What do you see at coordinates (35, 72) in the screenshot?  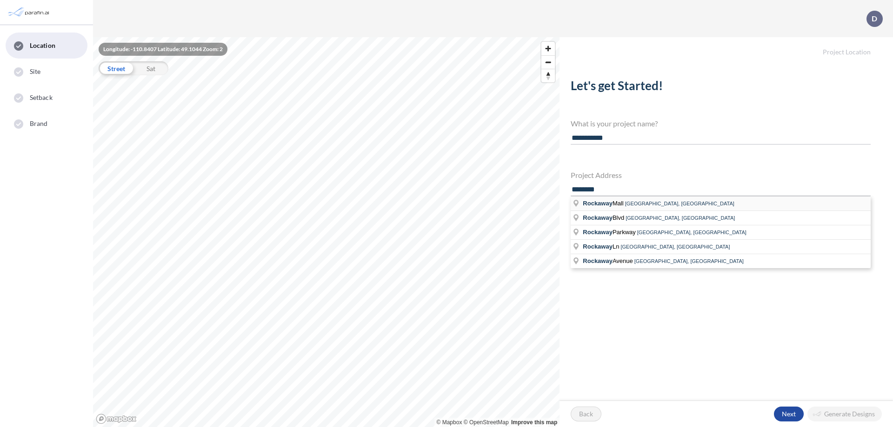 I see `span: Site` at bounding box center [35, 72].